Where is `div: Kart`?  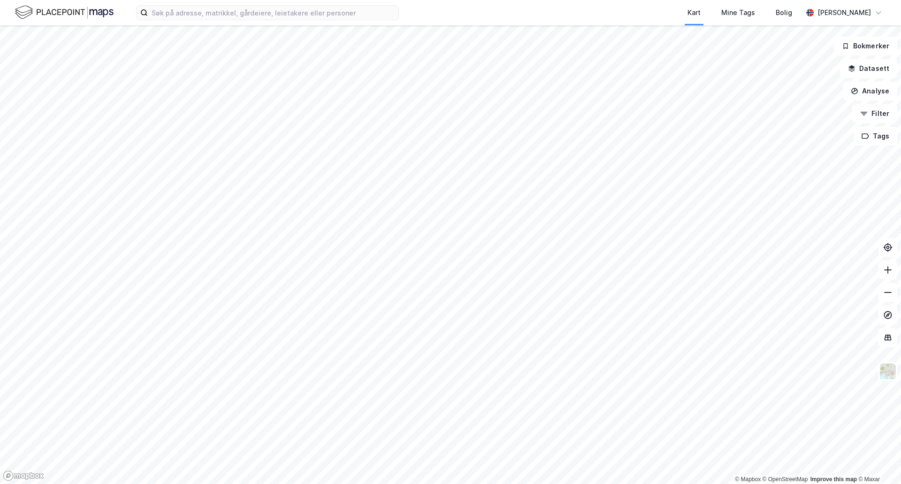 div: Kart is located at coordinates (694, 13).